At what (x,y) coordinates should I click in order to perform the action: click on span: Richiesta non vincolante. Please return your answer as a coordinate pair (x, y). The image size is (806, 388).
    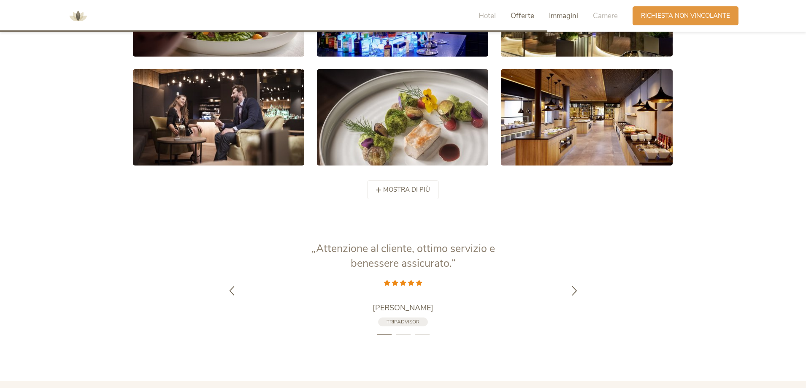
    Looking at the image, I should click on (686, 16).